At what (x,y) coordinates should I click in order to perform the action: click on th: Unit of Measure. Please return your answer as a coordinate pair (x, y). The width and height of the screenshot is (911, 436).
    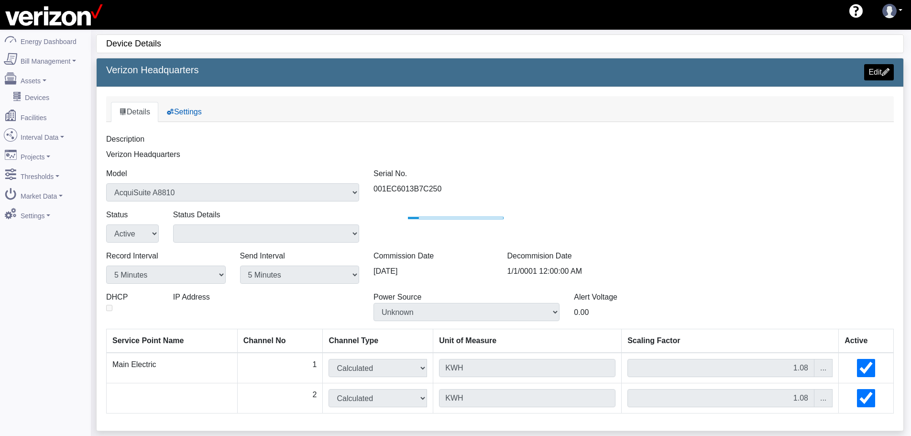
    Looking at the image, I should click on (527, 341).